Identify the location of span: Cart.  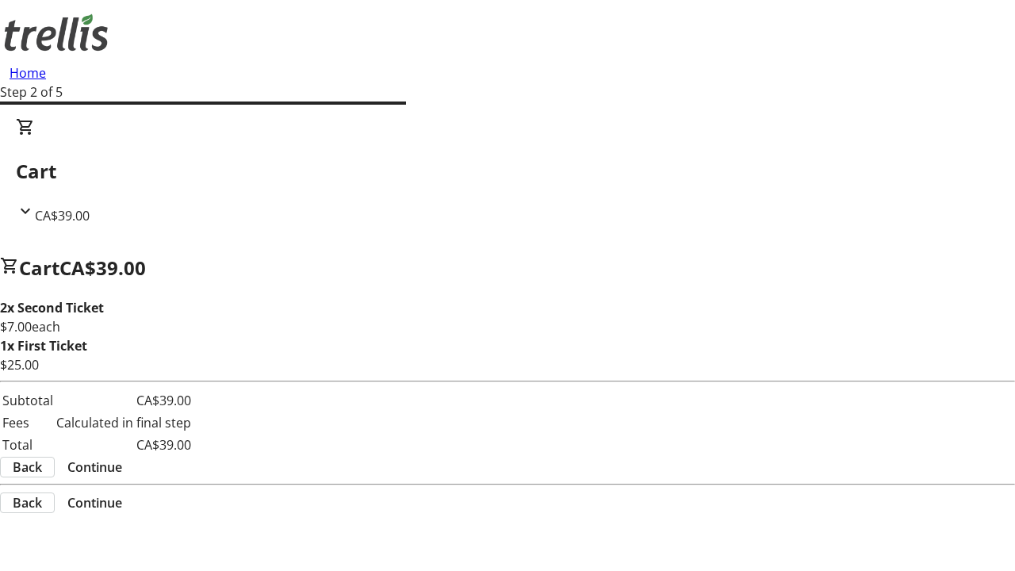
(39, 267).